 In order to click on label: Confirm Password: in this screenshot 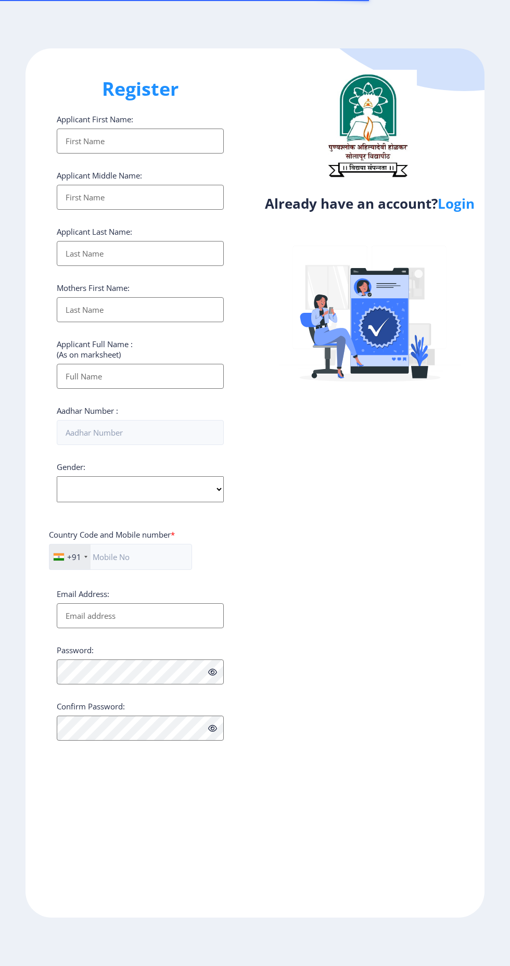, I will do `click(91, 706)`.